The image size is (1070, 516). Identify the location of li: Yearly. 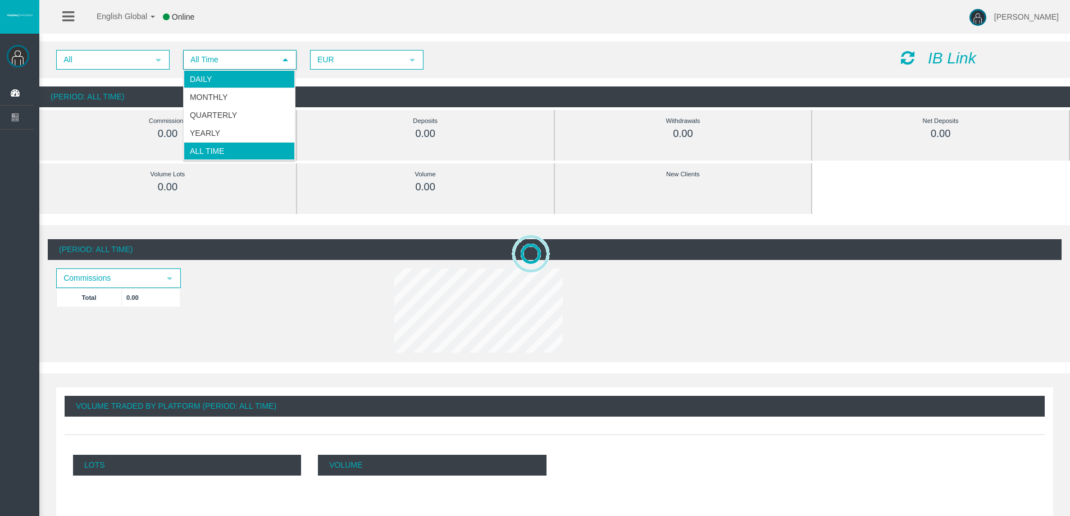
(239, 133).